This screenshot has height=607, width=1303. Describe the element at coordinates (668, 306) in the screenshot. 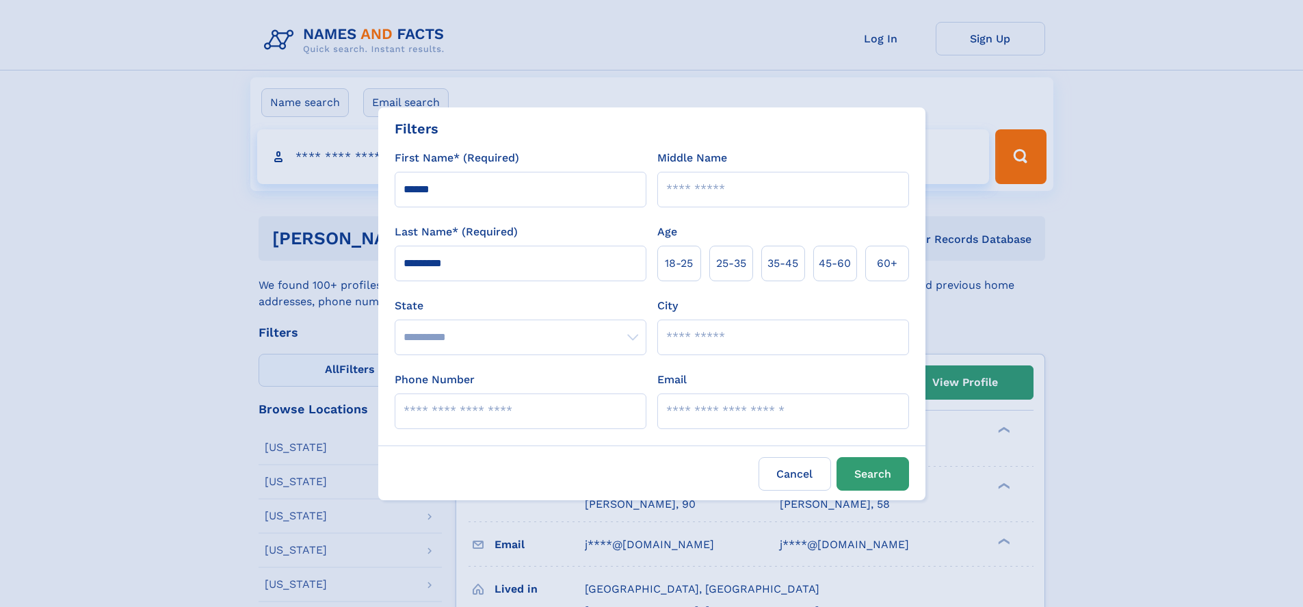

I see `label: City` at that location.